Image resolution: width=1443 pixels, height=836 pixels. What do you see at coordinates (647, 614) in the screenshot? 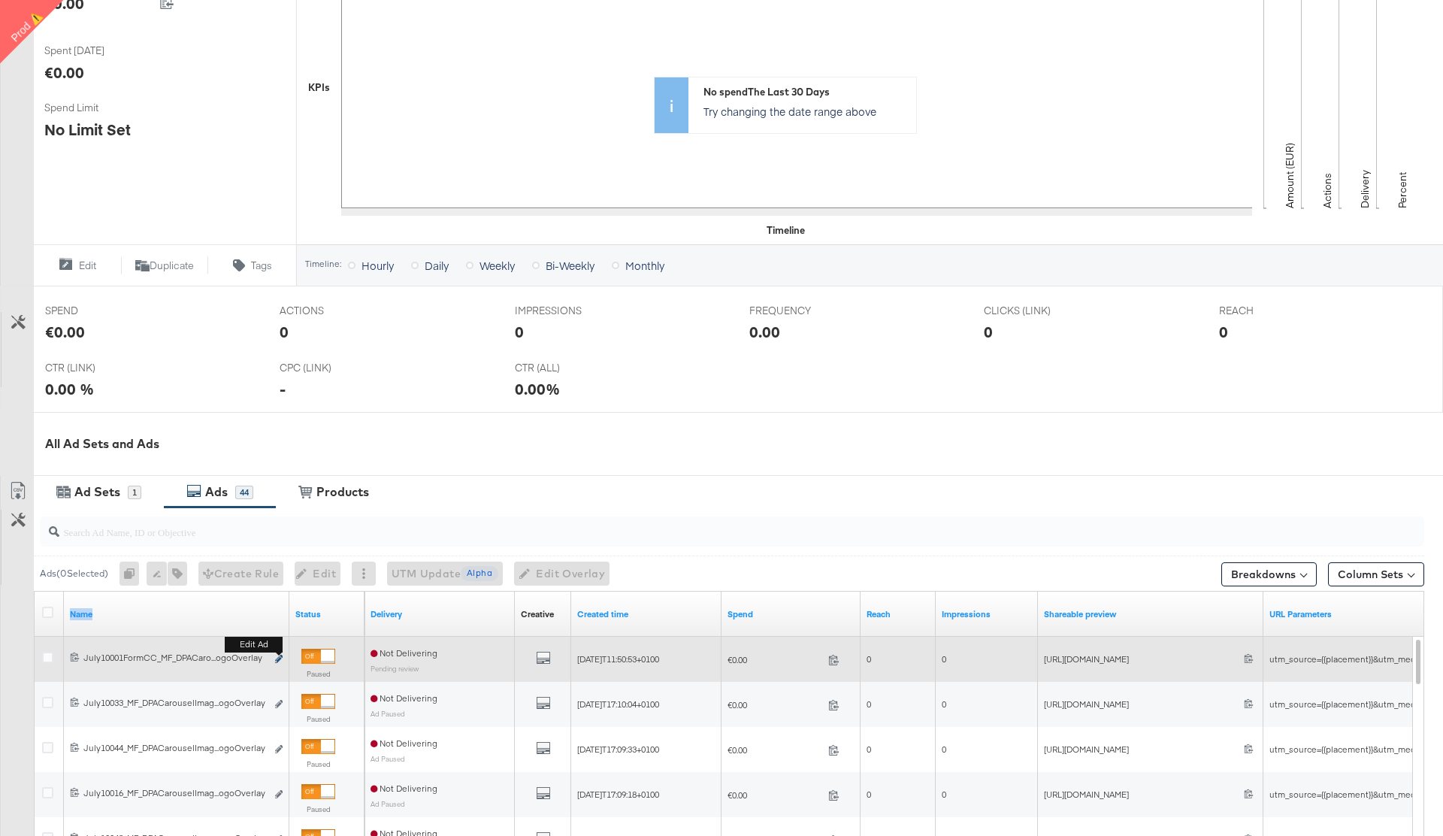
I see `a: Shows the created time for the Ad.` at bounding box center [647, 614].